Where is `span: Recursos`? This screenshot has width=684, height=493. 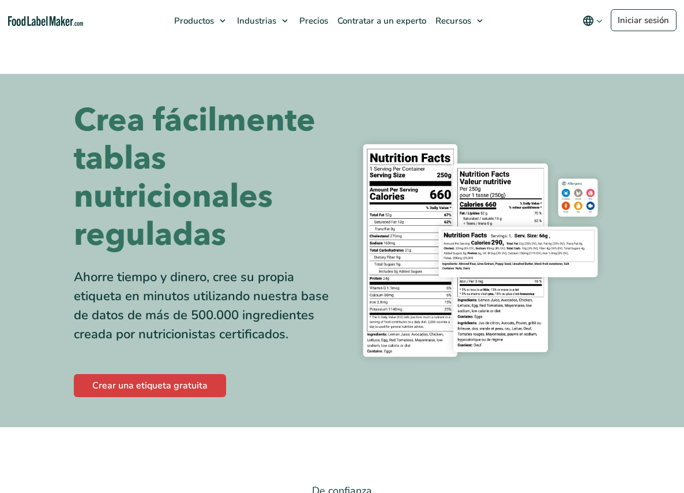
span: Recursos is located at coordinates (452, 21).